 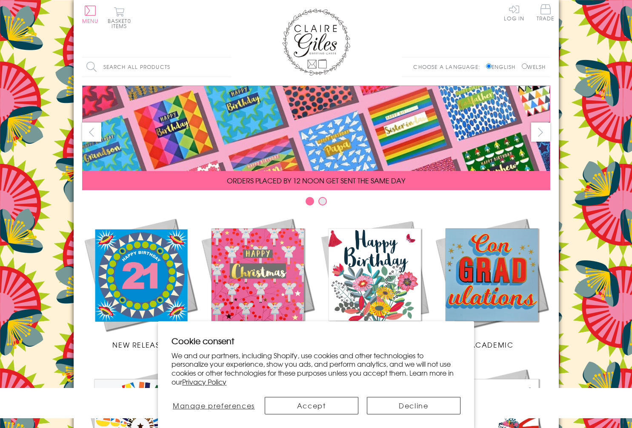 What do you see at coordinates (90, 21) in the screenshot?
I see `span: Menu` at bounding box center [90, 21].